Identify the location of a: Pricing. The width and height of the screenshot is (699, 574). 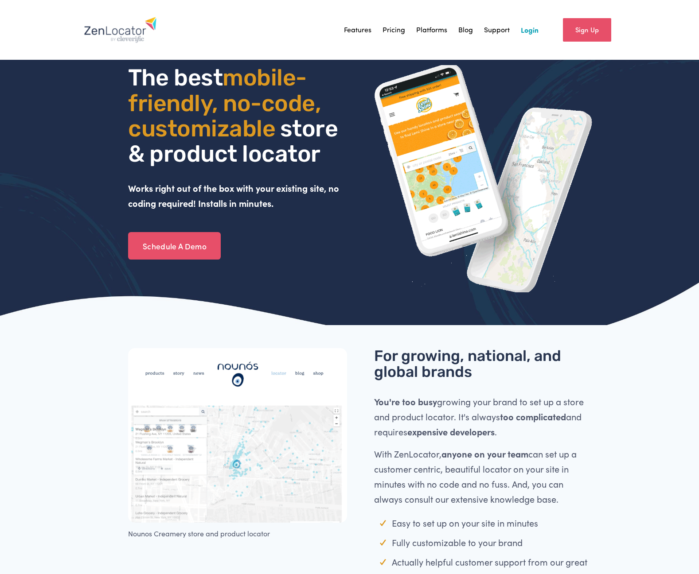
(394, 30).